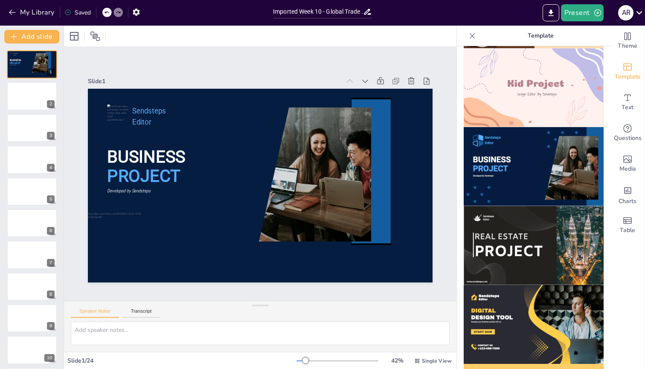 The image size is (645, 369). What do you see at coordinates (74, 36) in the screenshot?
I see `div: Layout` at bounding box center [74, 36].